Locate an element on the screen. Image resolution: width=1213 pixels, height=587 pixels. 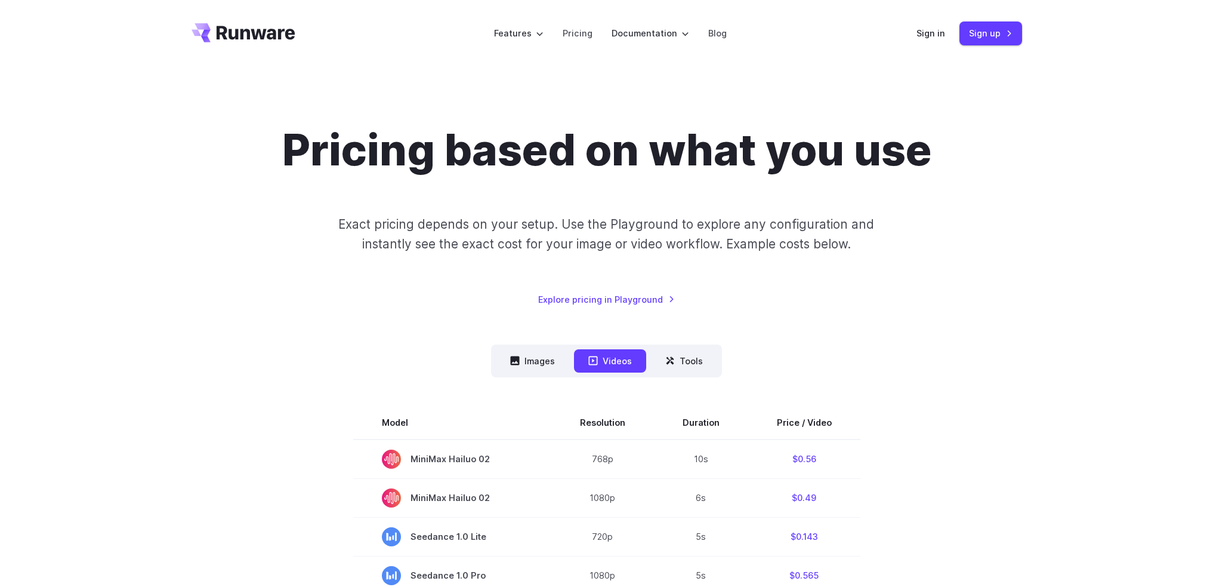
button: Tools is located at coordinates (684, 360).